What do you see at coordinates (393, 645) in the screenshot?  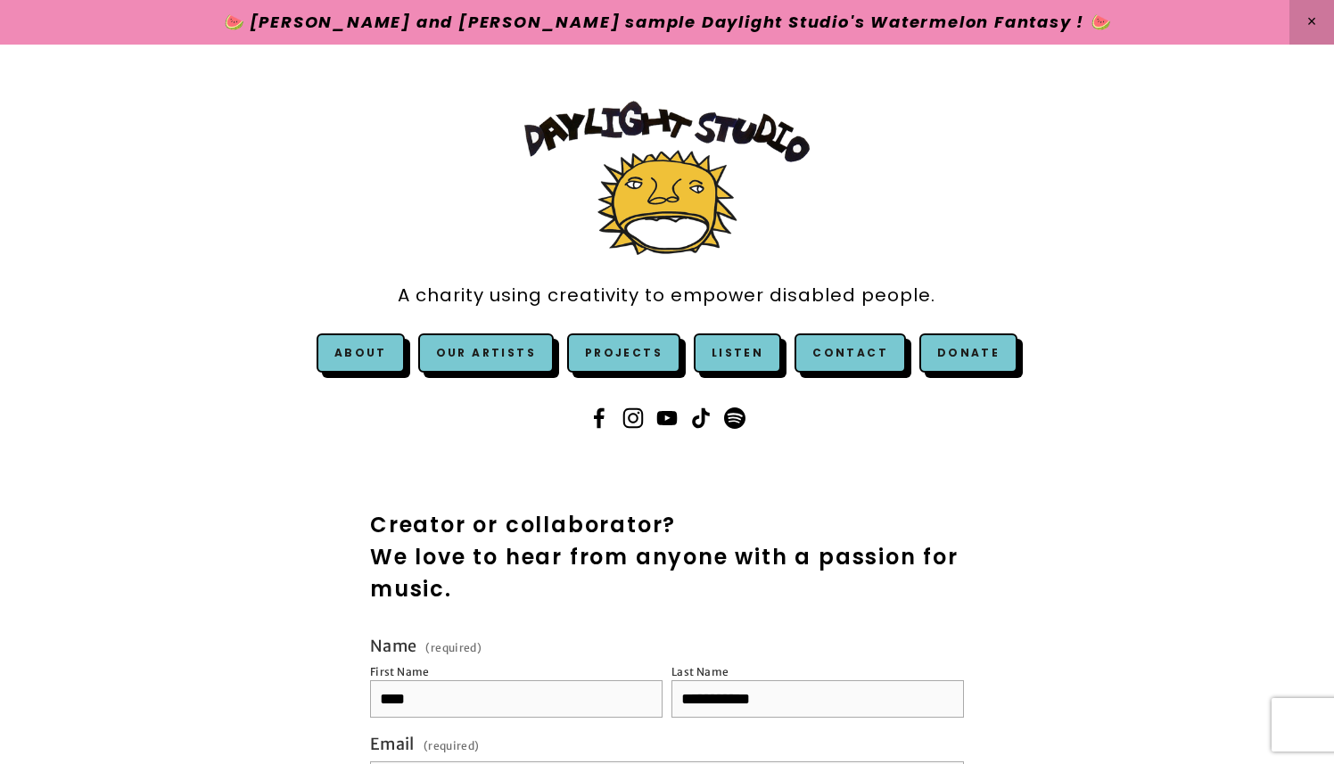 I see `span: Name` at bounding box center [393, 645].